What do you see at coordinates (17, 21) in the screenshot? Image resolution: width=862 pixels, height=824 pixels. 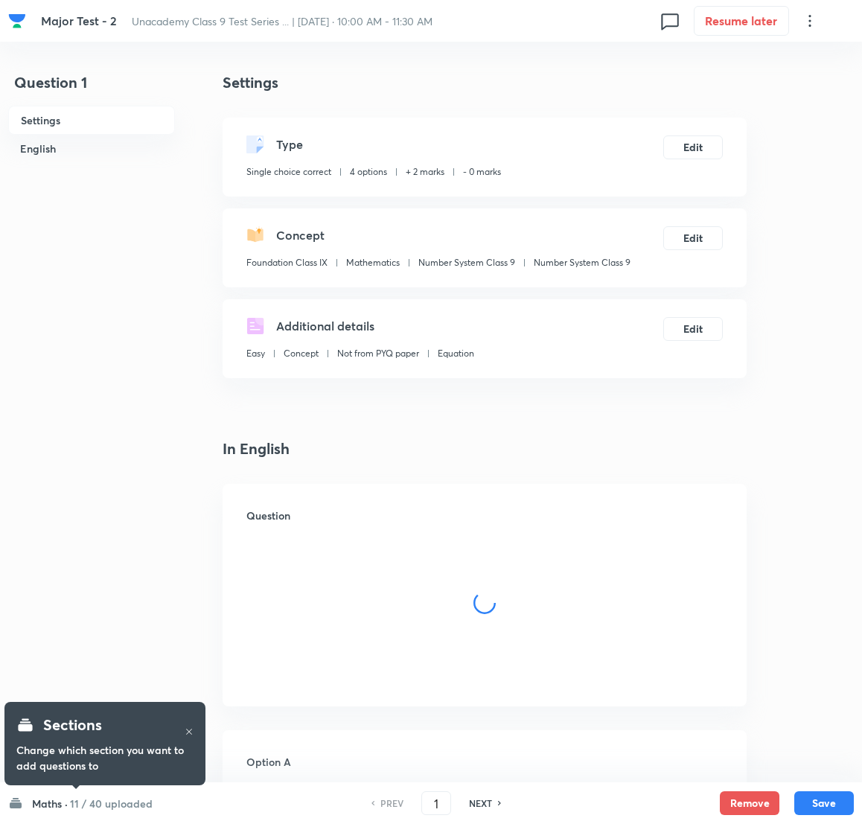 I see `img: Company Logo` at bounding box center [17, 21].